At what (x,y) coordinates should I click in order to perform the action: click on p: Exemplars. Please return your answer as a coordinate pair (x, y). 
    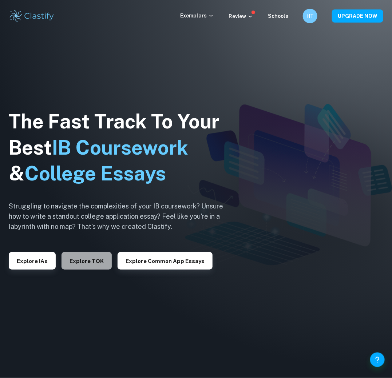
    Looking at the image, I should click on (197, 16).